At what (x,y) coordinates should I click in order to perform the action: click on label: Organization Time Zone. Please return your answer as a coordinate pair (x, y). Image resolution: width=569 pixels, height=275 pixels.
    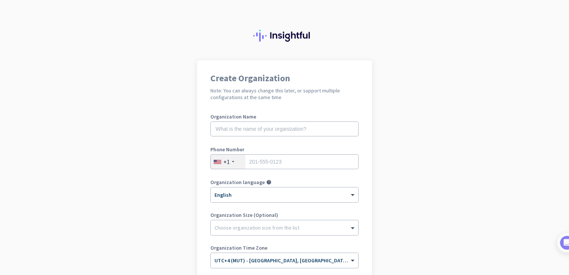
    Looking at the image, I should click on (284, 248).